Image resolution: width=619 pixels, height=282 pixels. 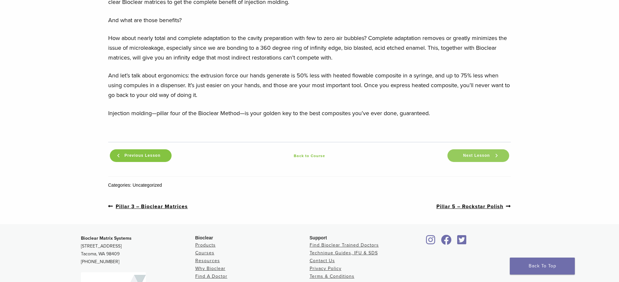 What do you see at coordinates (479, 155) in the screenshot?
I see `a: Next Lesson` at bounding box center [479, 155].